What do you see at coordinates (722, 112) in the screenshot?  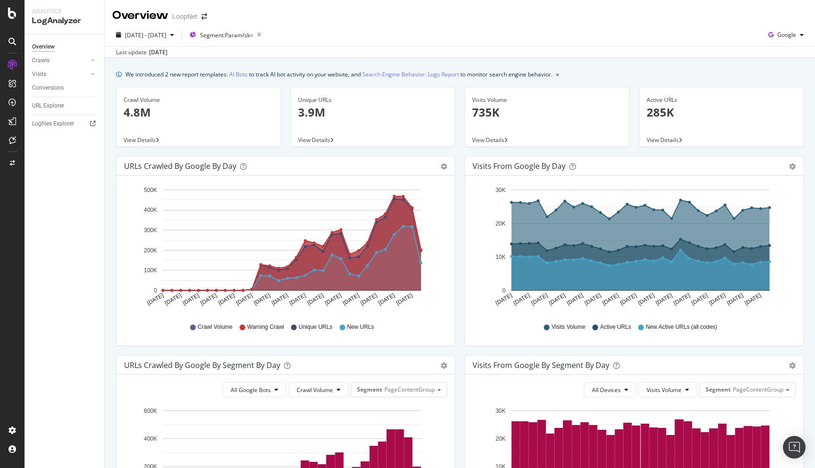 I see `p: 285K` at bounding box center [722, 112].